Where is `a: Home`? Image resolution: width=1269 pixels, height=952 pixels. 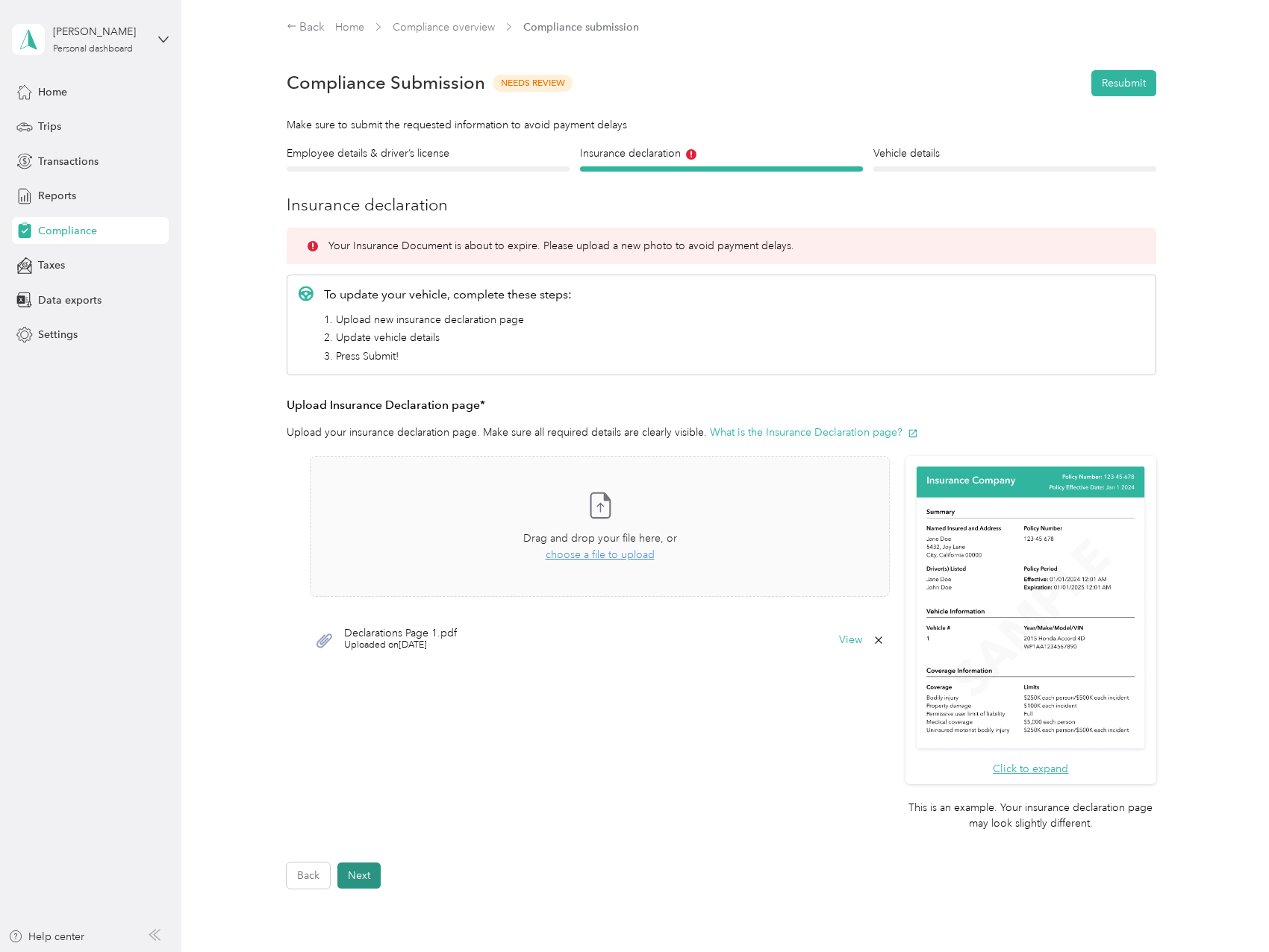
a: Home is located at coordinates (350, 27).